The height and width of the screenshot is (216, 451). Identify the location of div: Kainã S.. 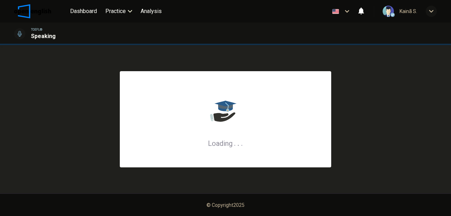
(409, 11).